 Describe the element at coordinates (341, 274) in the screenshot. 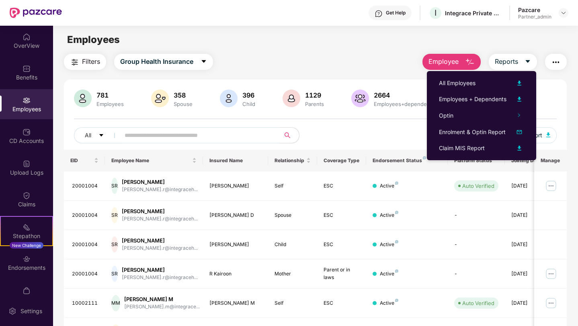

I see `div: Parent or in laws` at that location.